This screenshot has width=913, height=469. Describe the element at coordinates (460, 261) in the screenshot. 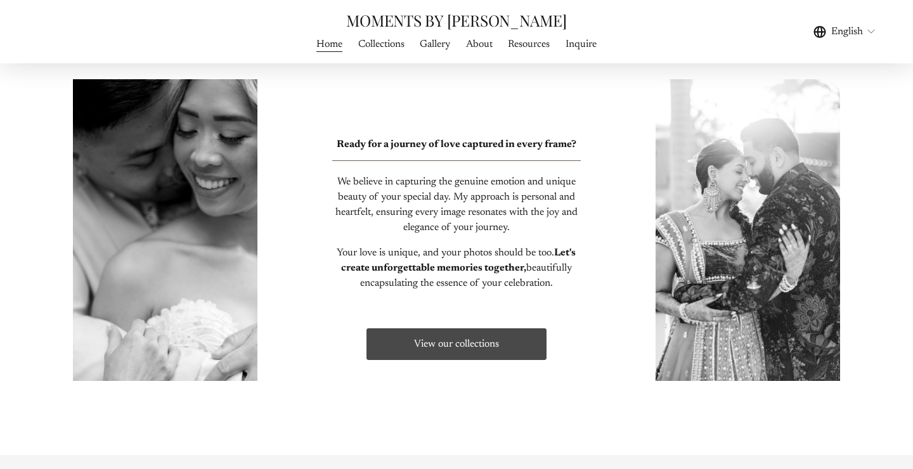

I see `strong: Let's create unforgettable memories together,` at that location.